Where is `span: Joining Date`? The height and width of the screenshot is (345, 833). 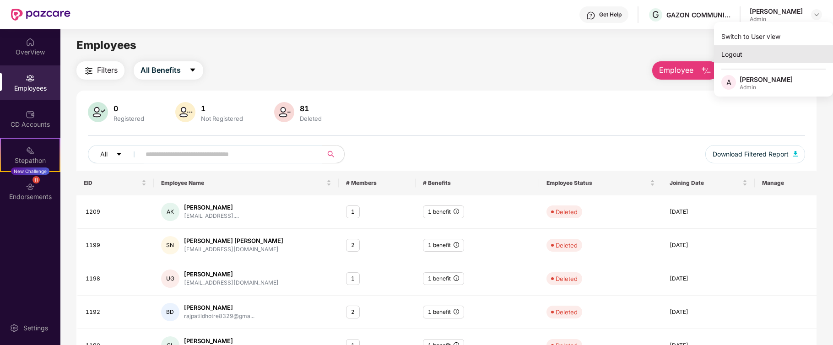
span: Joining Date is located at coordinates (705, 183).